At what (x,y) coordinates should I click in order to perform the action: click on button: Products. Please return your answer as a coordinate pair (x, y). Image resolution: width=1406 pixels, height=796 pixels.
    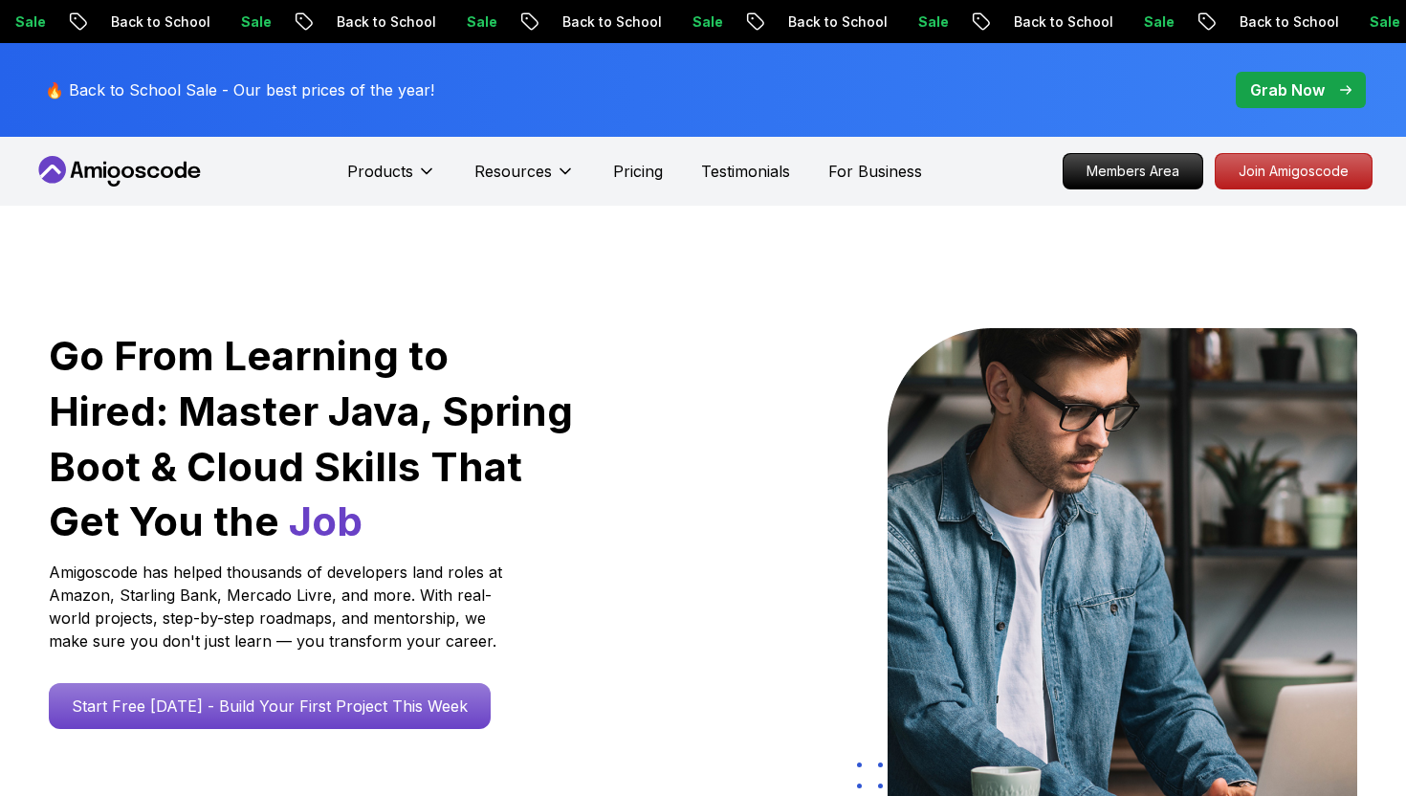
    Looking at the image, I should click on (391, 179).